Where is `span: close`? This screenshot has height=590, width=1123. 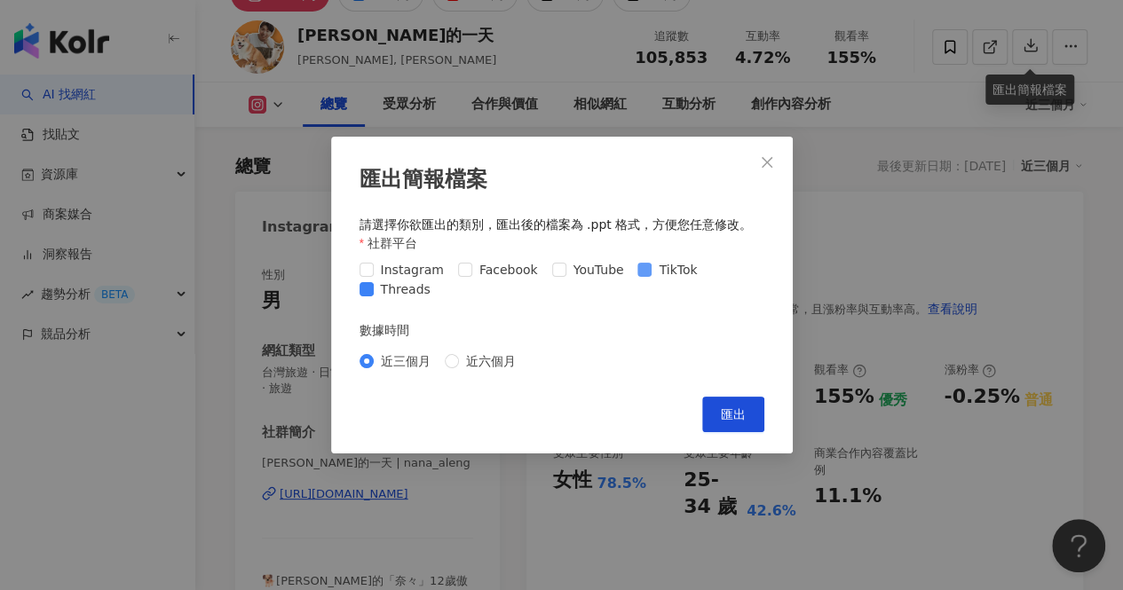
span: close is located at coordinates (767, 162).